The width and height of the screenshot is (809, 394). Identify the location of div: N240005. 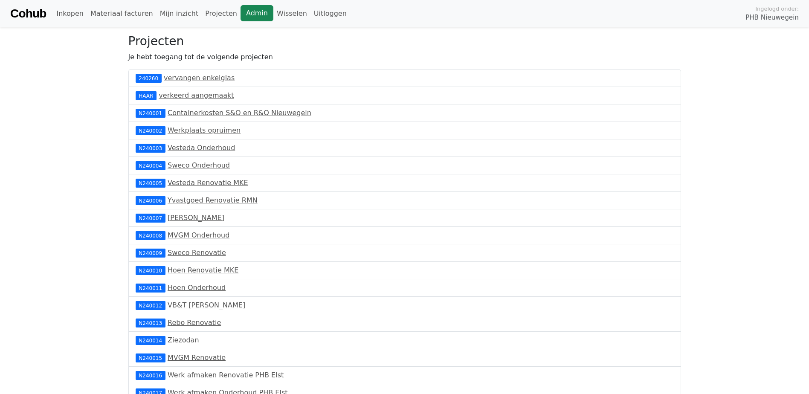
(151, 183).